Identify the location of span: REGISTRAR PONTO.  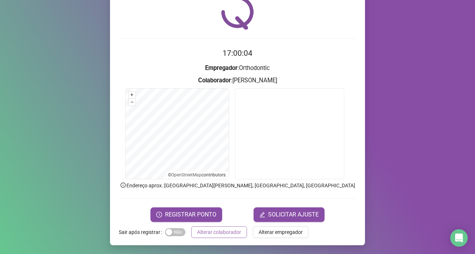
(190, 215).